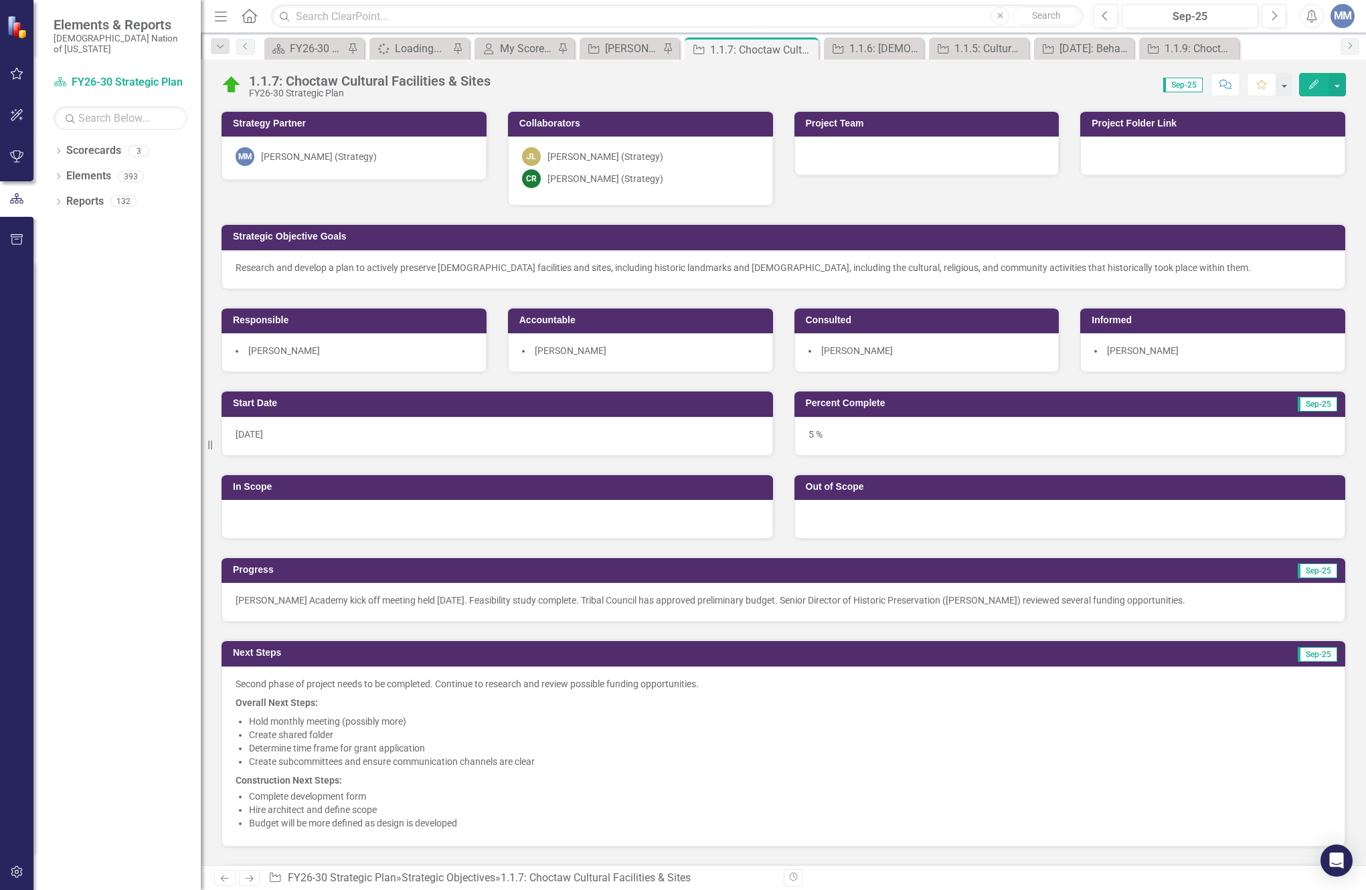  What do you see at coordinates (982, 403) in the screenshot?
I see `h3: Percent Complete` at bounding box center [982, 403].